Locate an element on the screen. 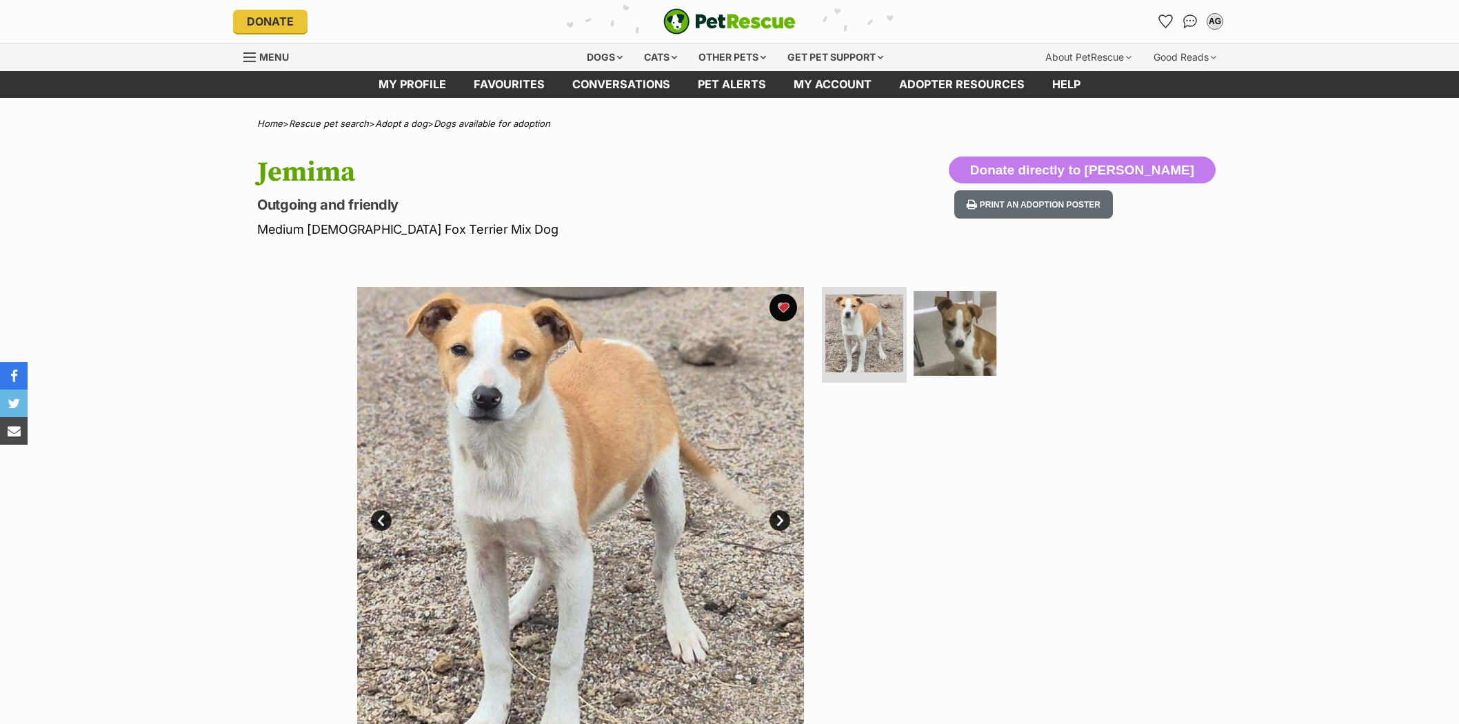 The image size is (1459, 724). a: Adopt a dog is located at coordinates (401, 123).